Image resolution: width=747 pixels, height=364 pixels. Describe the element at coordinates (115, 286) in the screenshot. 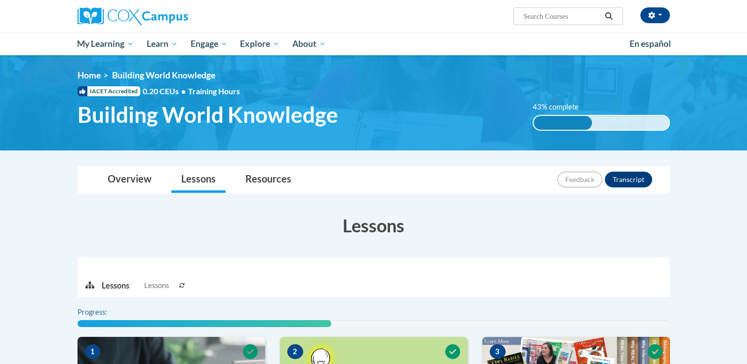

I see `p: Lessons` at that location.